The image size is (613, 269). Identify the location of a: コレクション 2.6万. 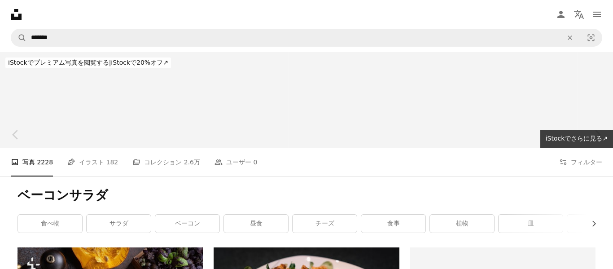
(166, 162).